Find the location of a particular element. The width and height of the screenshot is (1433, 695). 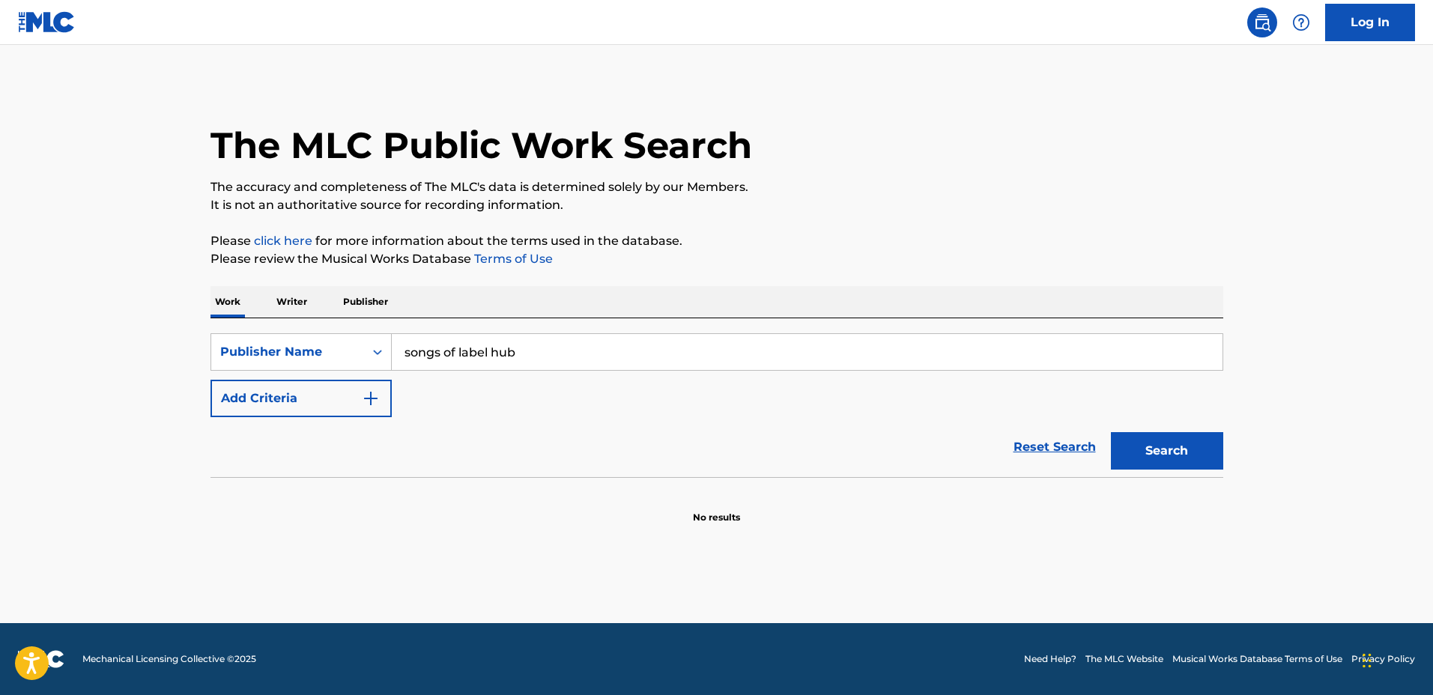

p: Writer is located at coordinates (291, 302).